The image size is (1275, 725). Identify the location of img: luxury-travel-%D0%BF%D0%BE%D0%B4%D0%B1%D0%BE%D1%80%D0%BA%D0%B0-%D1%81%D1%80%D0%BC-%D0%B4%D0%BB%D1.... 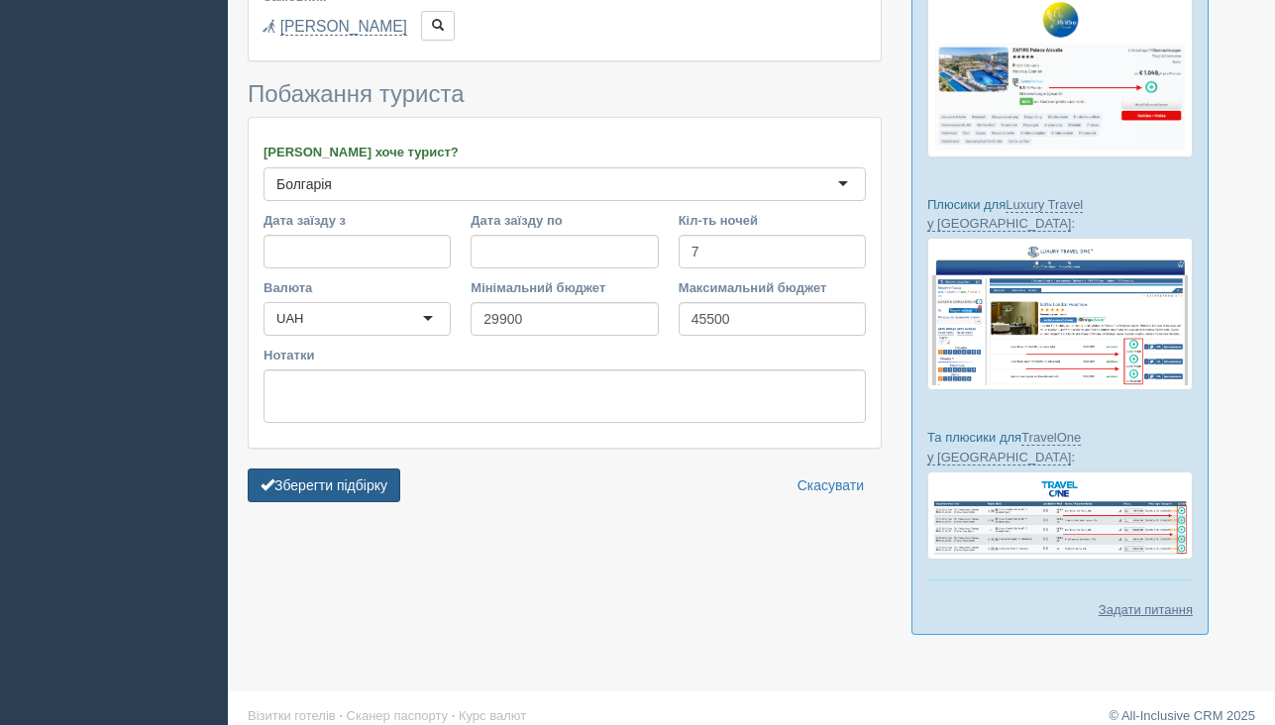
(1060, 314).